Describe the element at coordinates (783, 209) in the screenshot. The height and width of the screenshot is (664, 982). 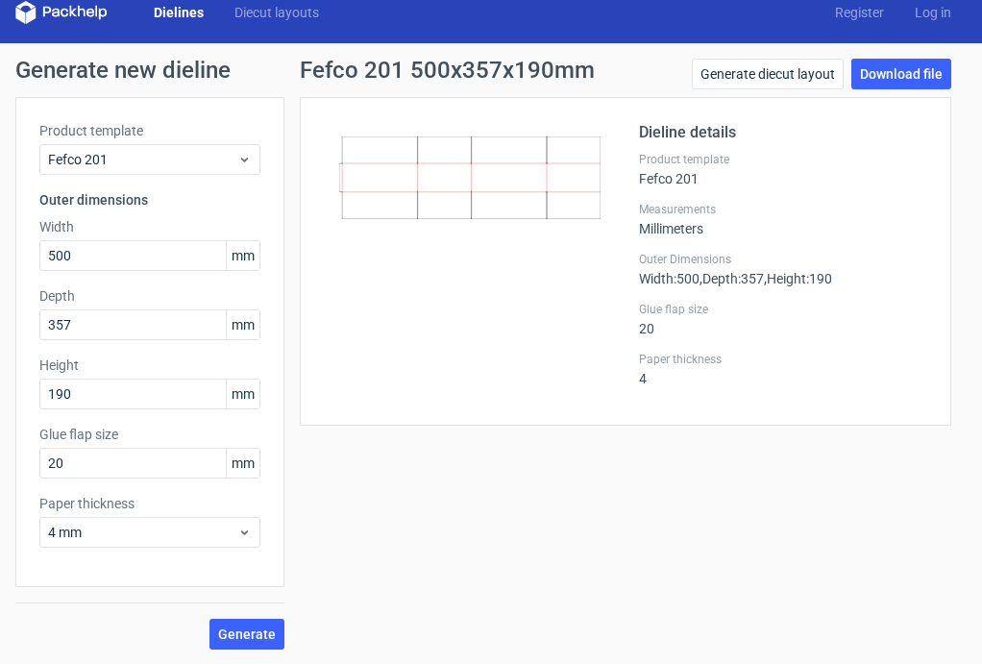
I see `label: Measurements` at that location.